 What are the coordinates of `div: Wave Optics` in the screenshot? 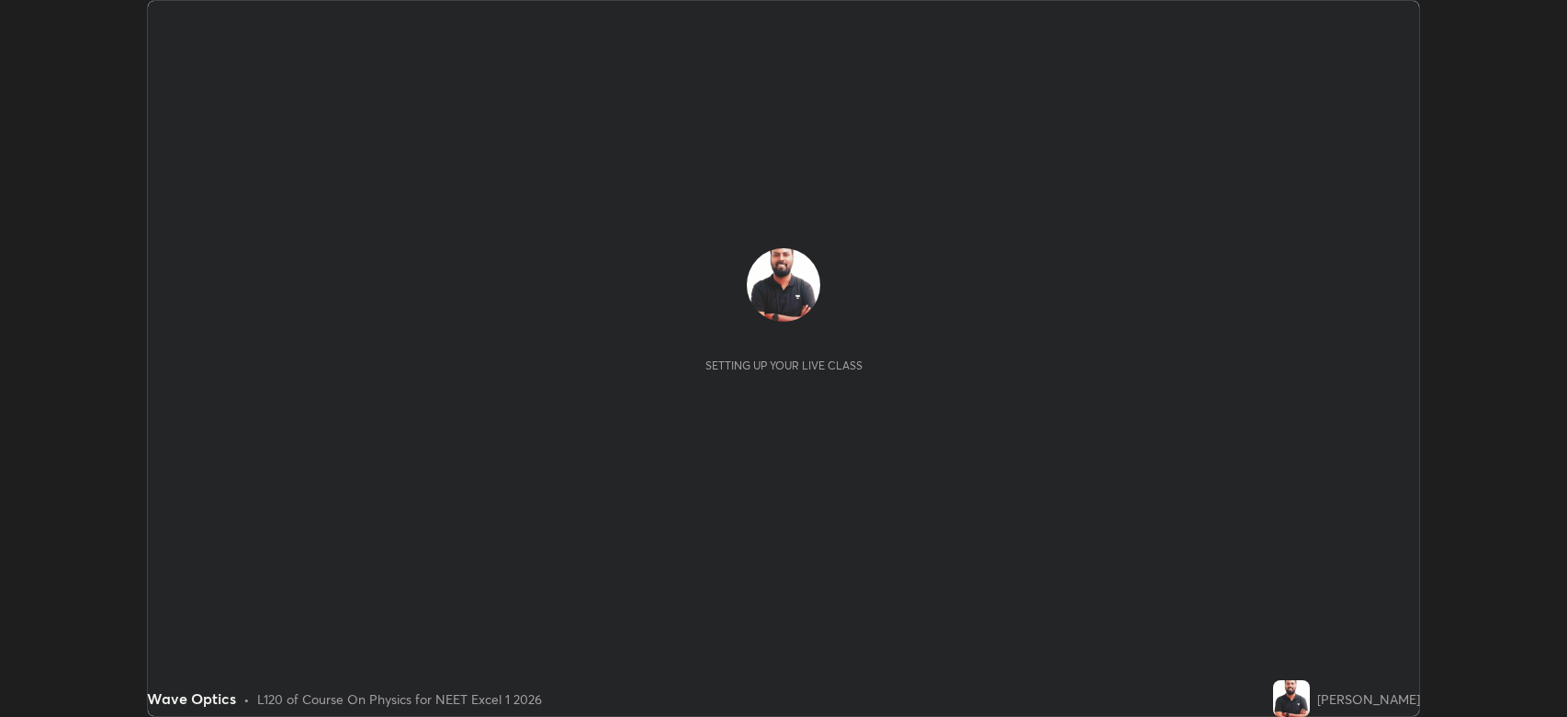 It's located at (191, 698).